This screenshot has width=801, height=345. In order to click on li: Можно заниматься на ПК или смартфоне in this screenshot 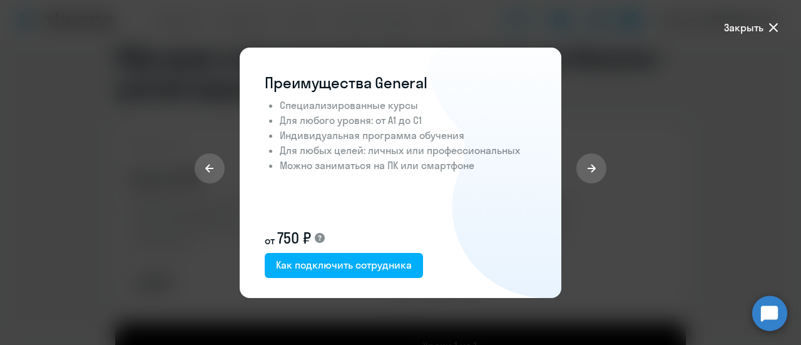, I will do `click(408, 165)`.